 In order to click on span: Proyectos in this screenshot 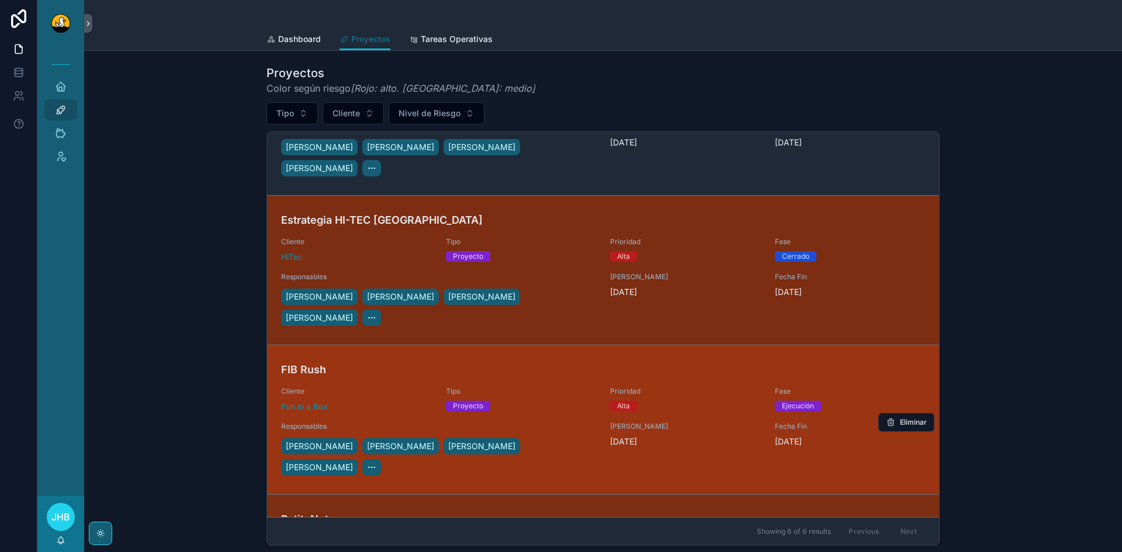, I will do `click(371, 39)`.